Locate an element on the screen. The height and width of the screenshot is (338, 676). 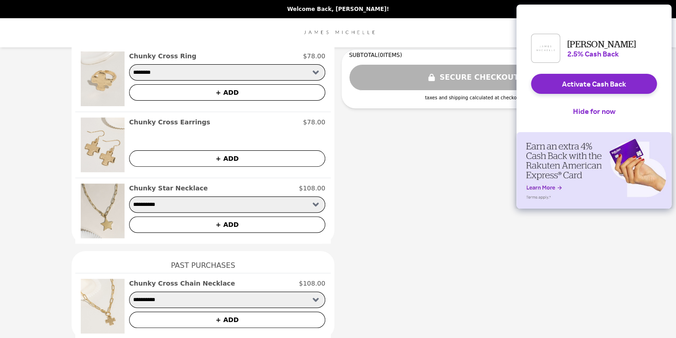
h1: Past Purchases is located at coordinates (203, 262).